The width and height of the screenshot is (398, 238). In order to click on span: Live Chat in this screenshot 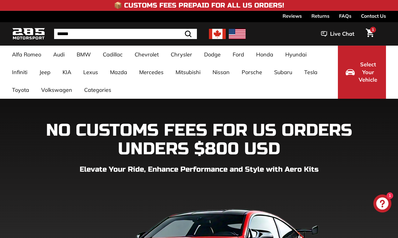, I will do `click(342, 34)`.